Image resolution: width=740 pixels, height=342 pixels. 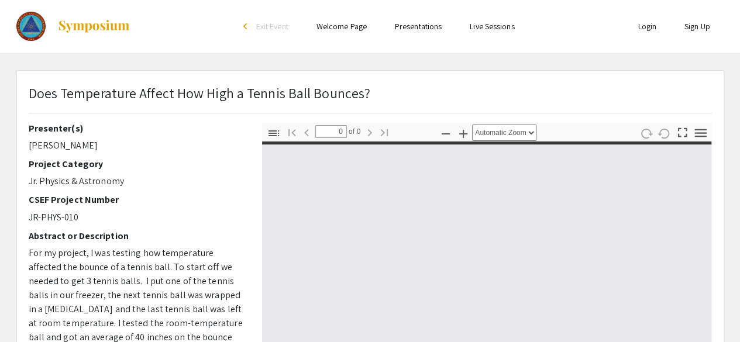 I want to click on input: Page, so click(x=331, y=132).